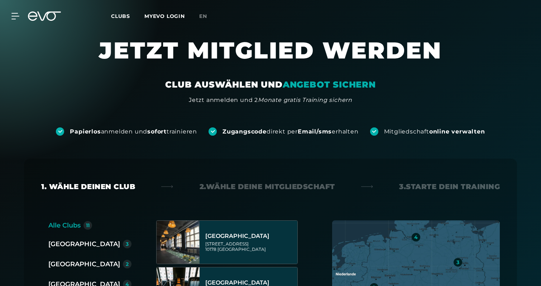  What do you see at coordinates (315, 131) in the screenshot?
I see `strong: Email/sms` at bounding box center [315, 131].